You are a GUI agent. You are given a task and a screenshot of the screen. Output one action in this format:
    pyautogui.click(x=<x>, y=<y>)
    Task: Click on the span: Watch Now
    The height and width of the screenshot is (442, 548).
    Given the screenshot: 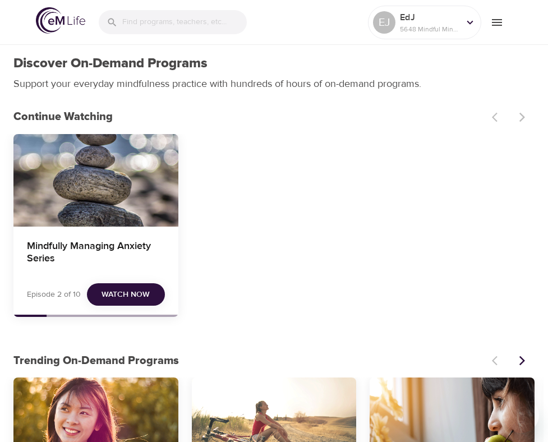 What is the action you would take?
    pyautogui.click(x=126, y=295)
    